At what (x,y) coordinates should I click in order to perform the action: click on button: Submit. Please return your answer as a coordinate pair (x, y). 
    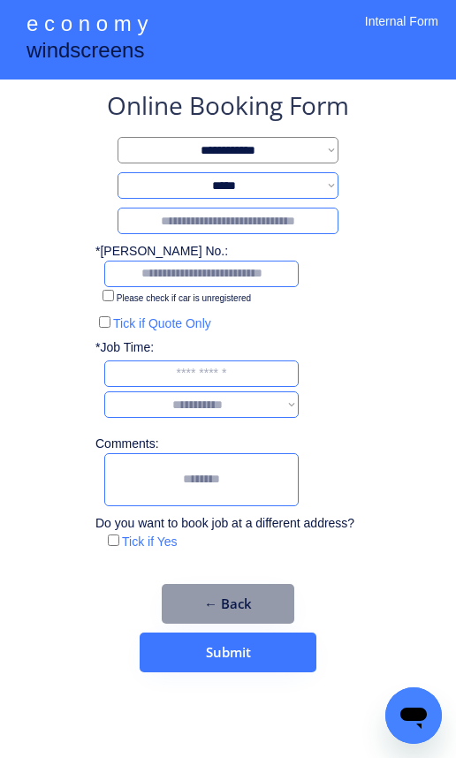
    Looking at the image, I should click on (228, 652).